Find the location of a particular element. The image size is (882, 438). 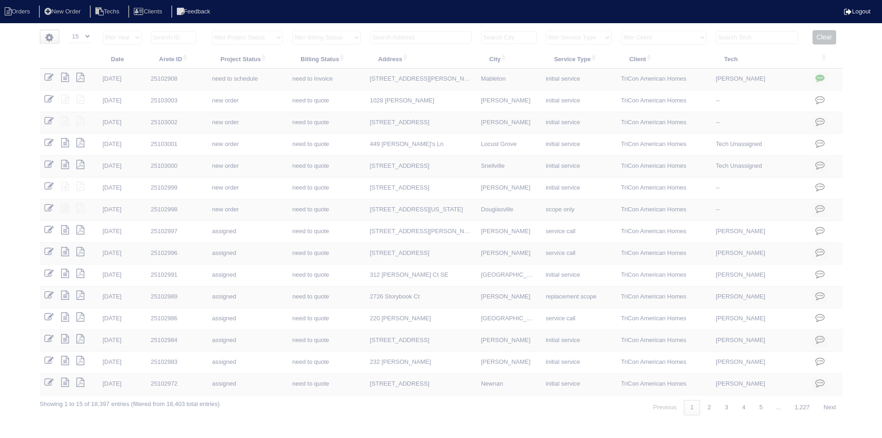

th: Tech is located at coordinates (759, 59).